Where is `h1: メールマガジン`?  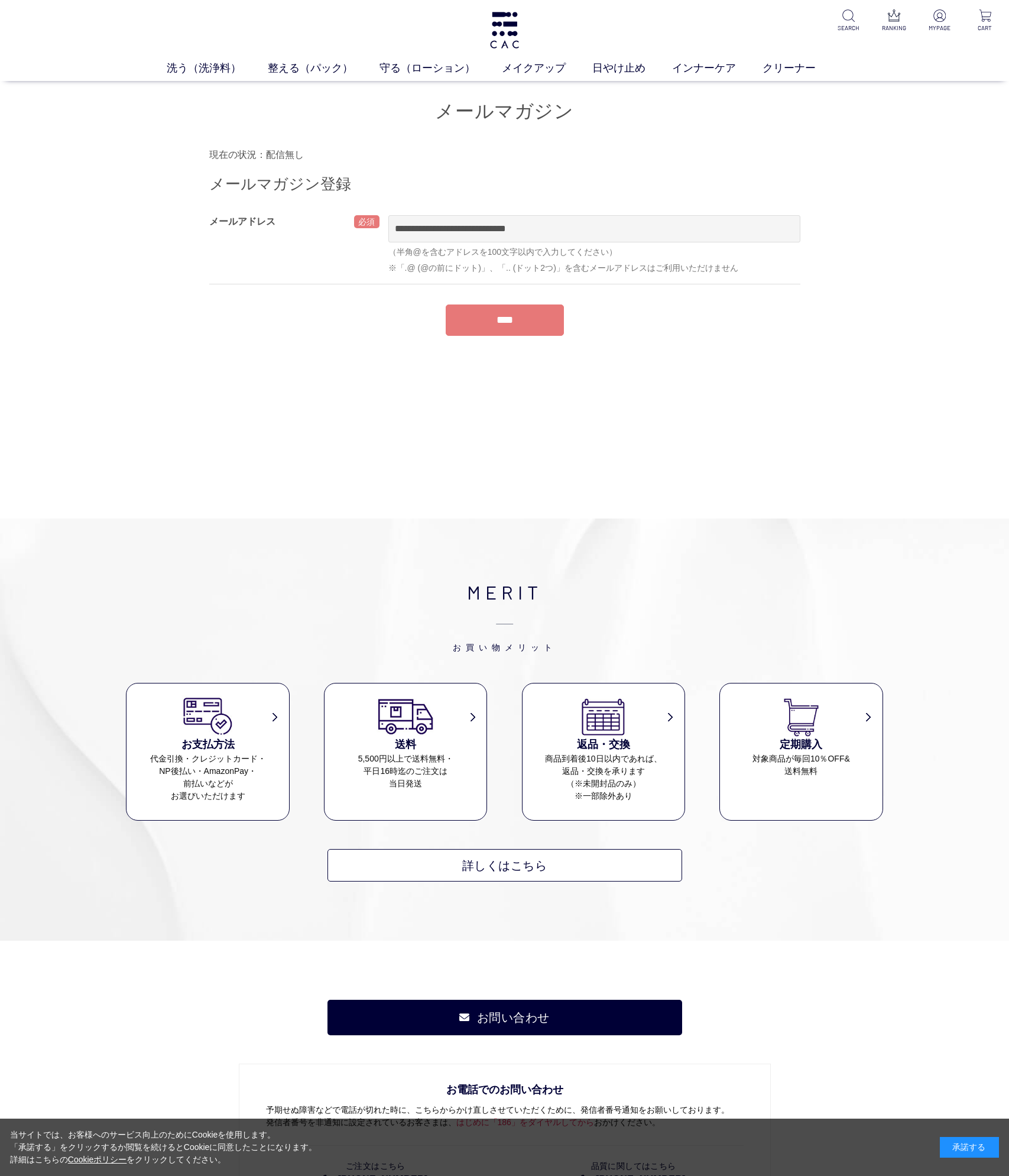 h1: メールマガジン is located at coordinates (504, 111).